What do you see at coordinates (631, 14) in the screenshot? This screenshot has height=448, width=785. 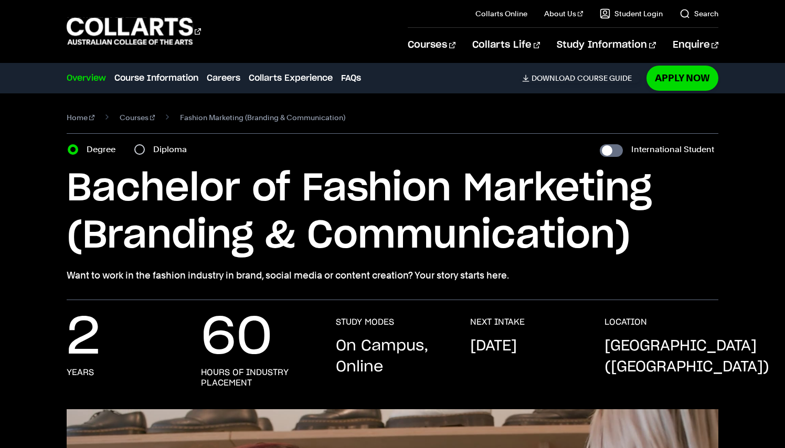 I see `a: Student Login` at bounding box center [631, 14].